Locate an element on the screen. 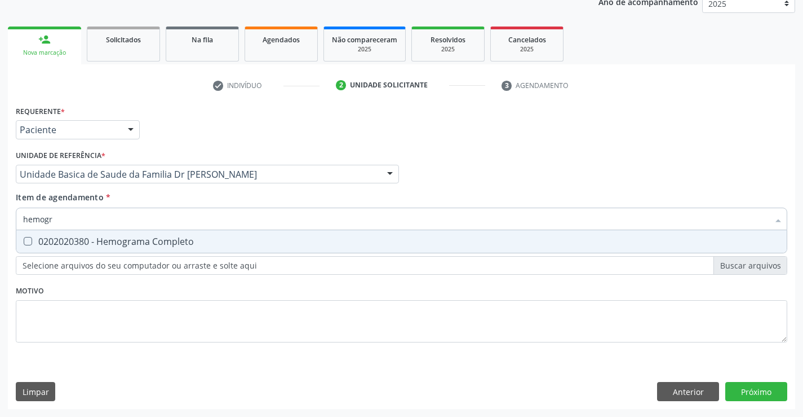 This screenshot has height=417, width=803. div: Unidade solicitante is located at coordinates (389, 85).